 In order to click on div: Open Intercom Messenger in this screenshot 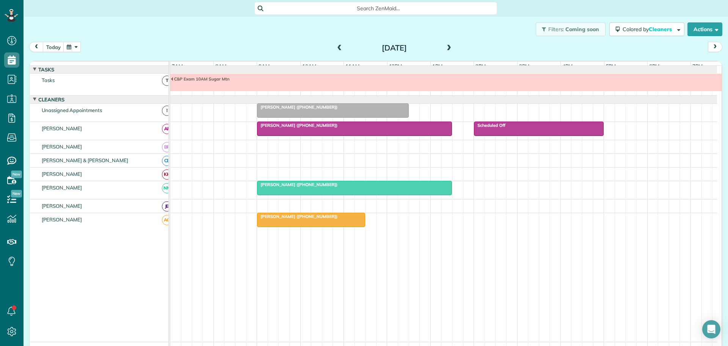, I will do `click(712, 329)`.